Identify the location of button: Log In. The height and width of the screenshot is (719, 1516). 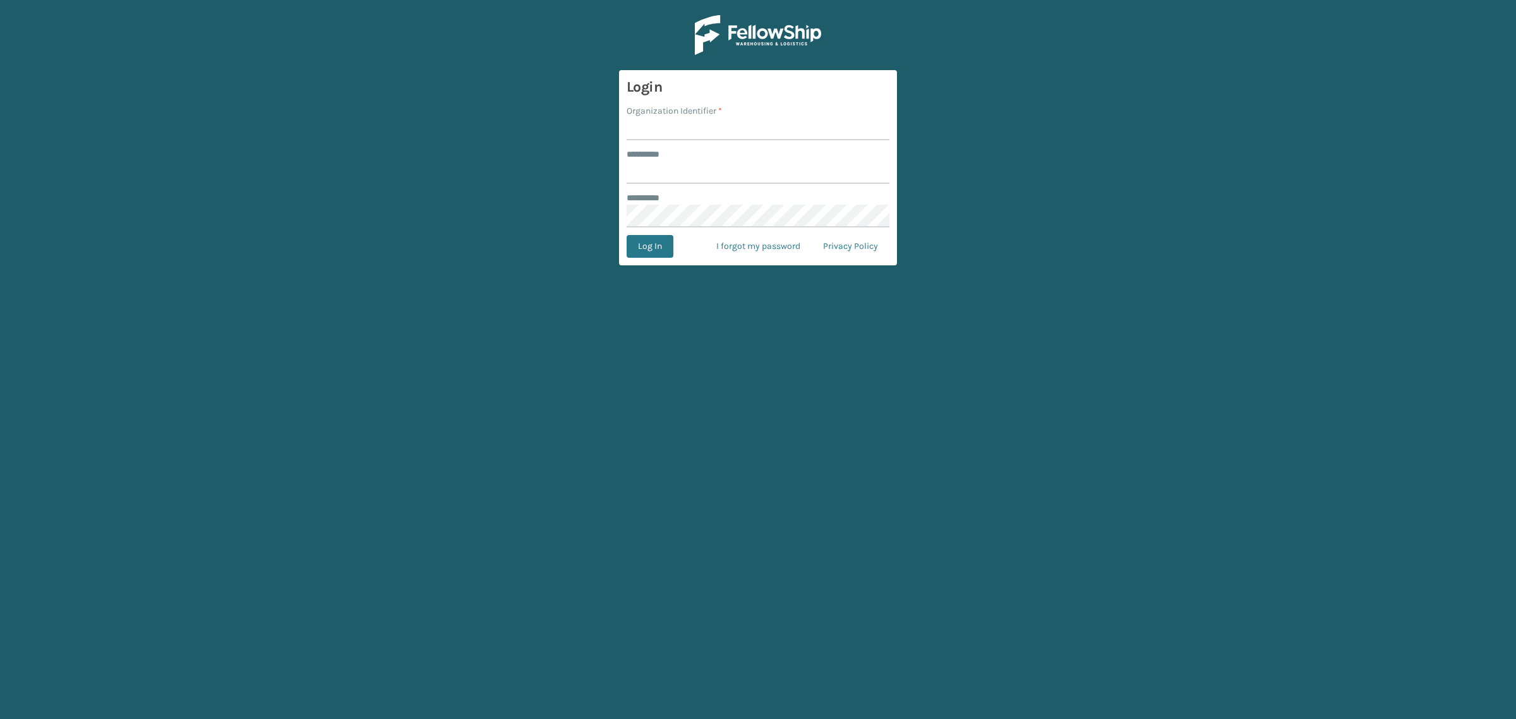
(650, 246).